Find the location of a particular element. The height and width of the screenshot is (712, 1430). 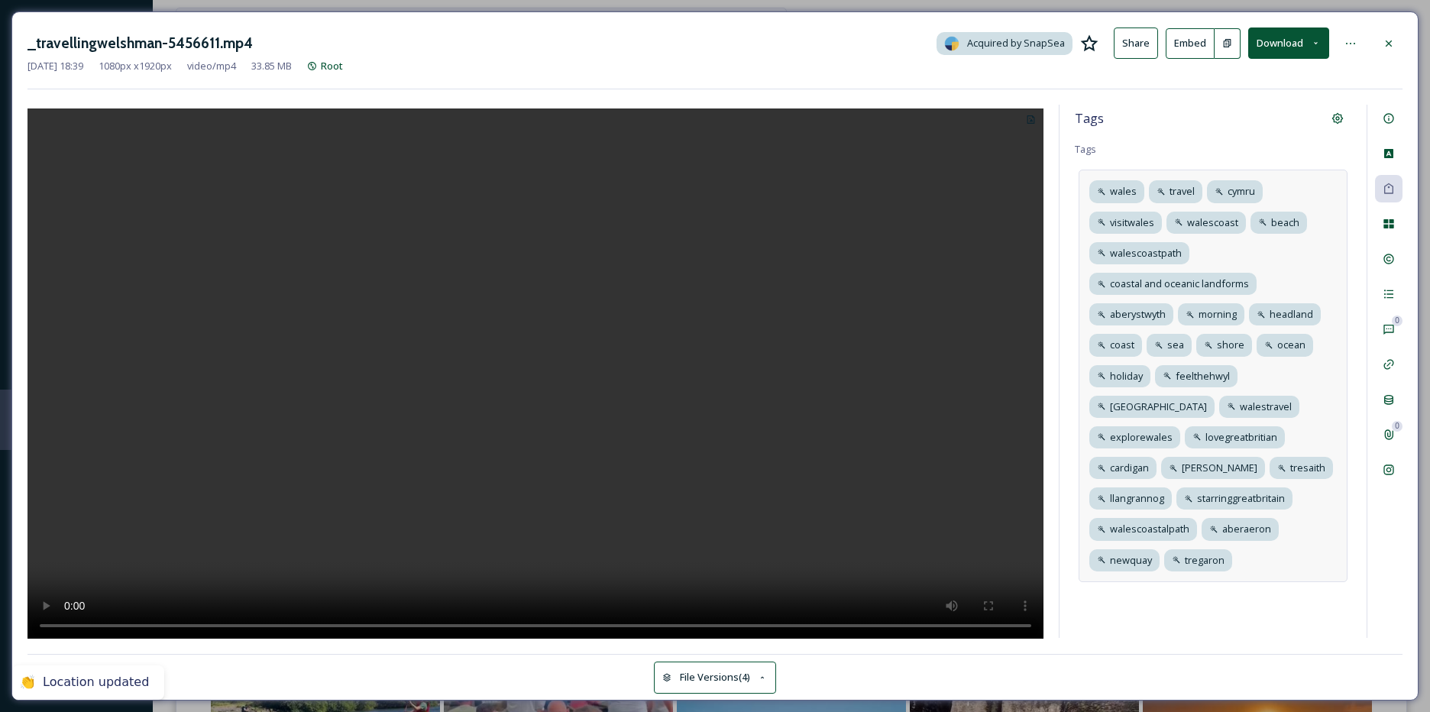

button: Download is located at coordinates (1288, 43).